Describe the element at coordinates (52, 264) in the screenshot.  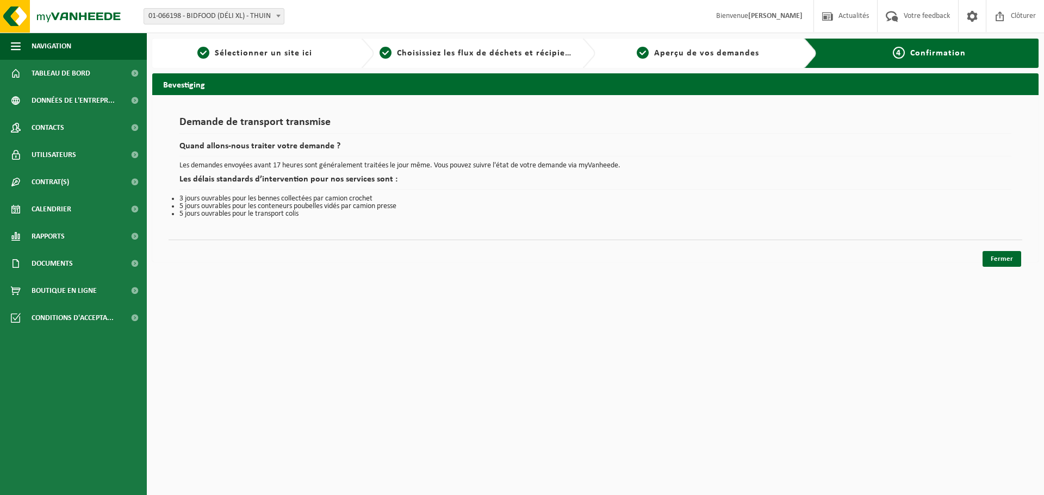
I see `span: Documents` at that location.